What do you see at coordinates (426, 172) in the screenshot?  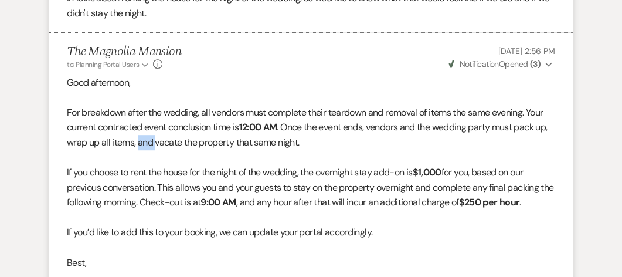 I see `strong: $1,000` at bounding box center [426, 172].